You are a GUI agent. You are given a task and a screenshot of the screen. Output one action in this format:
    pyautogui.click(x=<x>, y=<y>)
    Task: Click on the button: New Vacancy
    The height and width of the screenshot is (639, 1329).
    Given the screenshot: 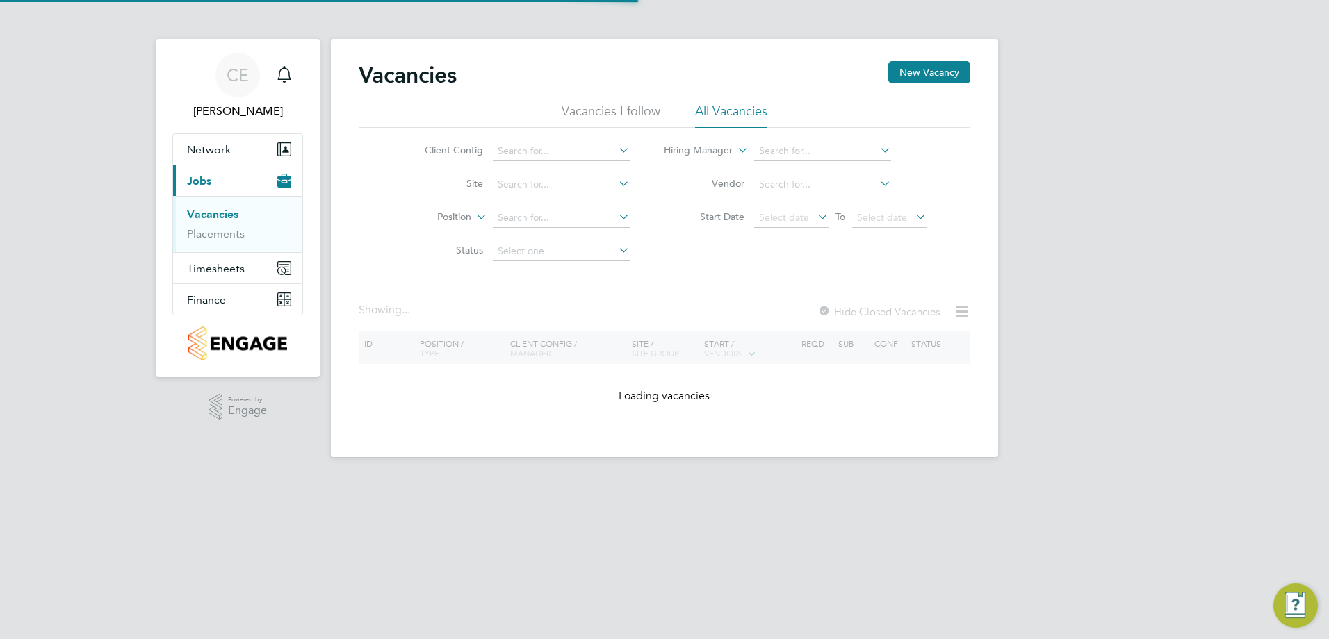 What is the action you would take?
    pyautogui.click(x=929, y=72)
    